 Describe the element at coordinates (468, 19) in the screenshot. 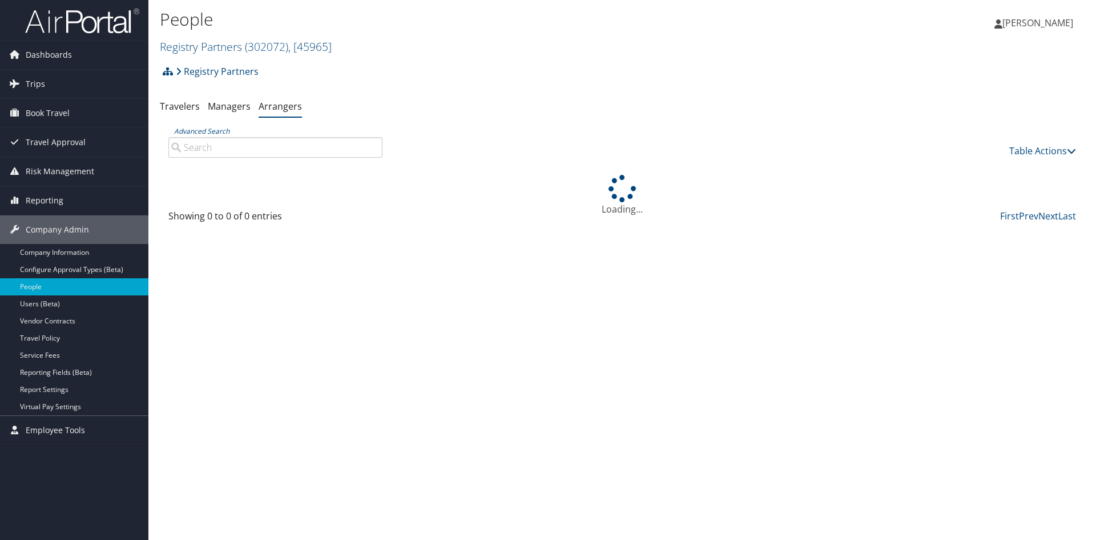

I see `h1: People` at that location.